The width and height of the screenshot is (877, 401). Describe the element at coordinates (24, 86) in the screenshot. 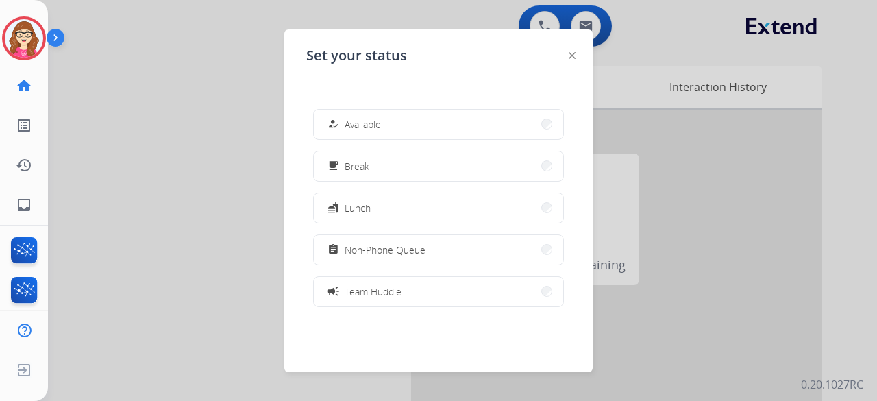

I see `mat-icon: home` at that location.